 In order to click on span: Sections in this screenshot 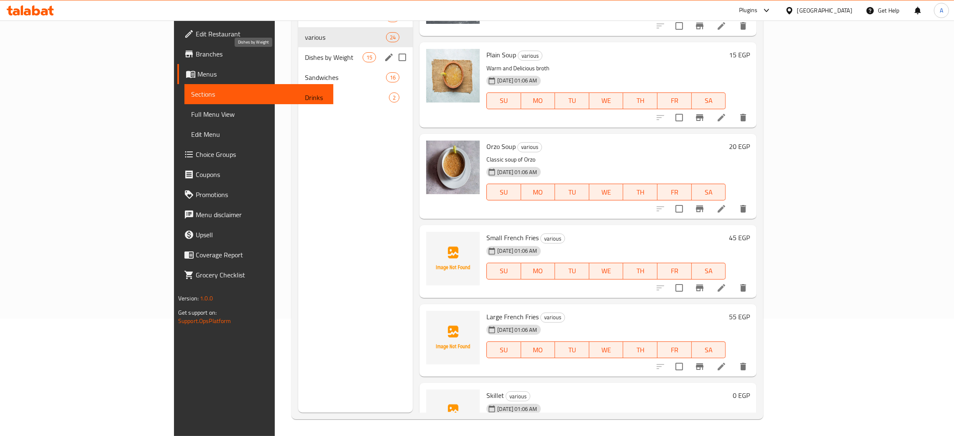, I will do `click(259, 94)`.